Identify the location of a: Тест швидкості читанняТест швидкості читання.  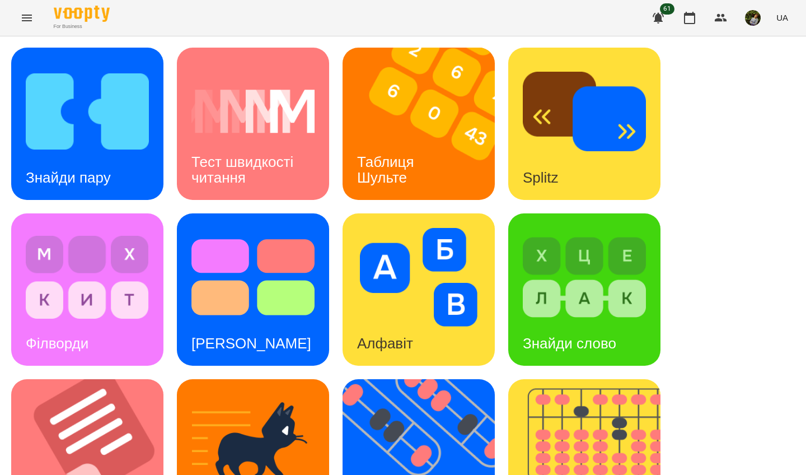
(253, 124).